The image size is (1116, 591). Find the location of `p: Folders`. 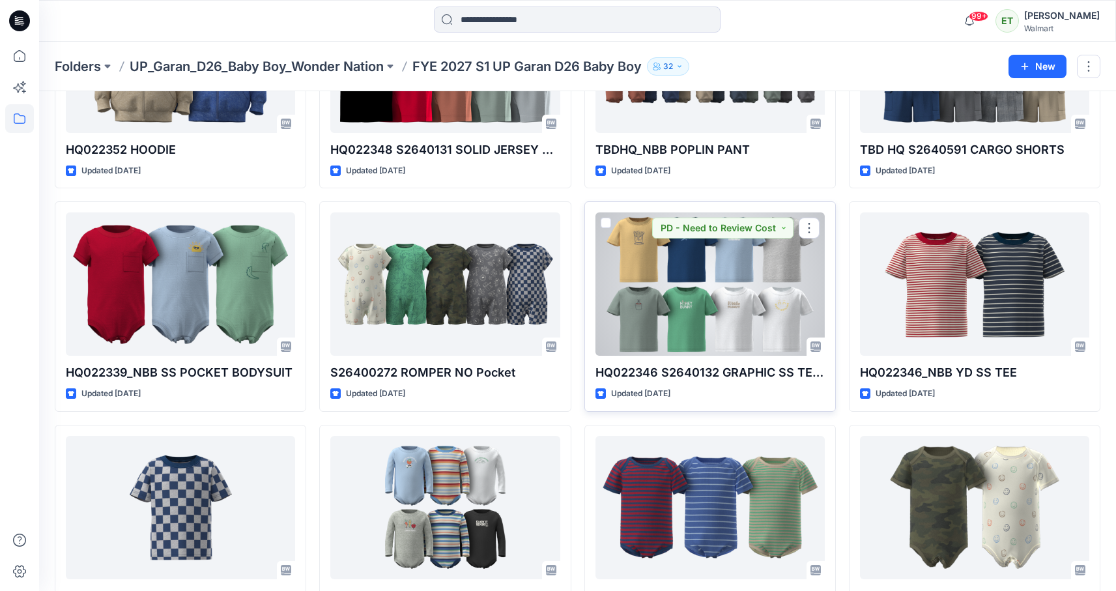

p: Folders is located at coordinates (78, 66).